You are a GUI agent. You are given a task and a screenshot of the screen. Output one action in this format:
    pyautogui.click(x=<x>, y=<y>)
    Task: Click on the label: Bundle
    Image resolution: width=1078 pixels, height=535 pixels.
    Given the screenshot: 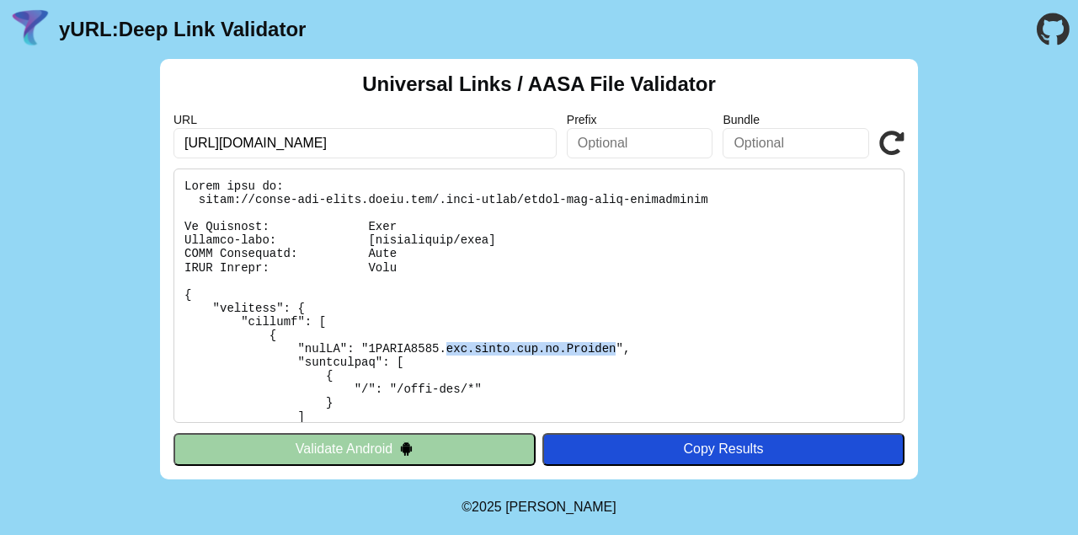 What is the action you would take?
    pyautogui.click(x=796, y=120)
    